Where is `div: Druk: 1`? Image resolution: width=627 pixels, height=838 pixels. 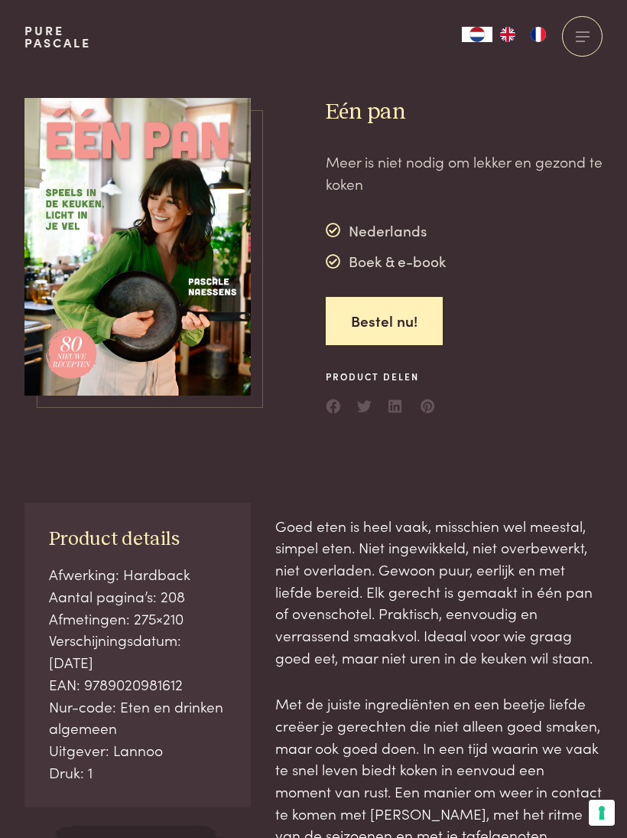 div: Druk: 1 is located at coordinates (138, 772).